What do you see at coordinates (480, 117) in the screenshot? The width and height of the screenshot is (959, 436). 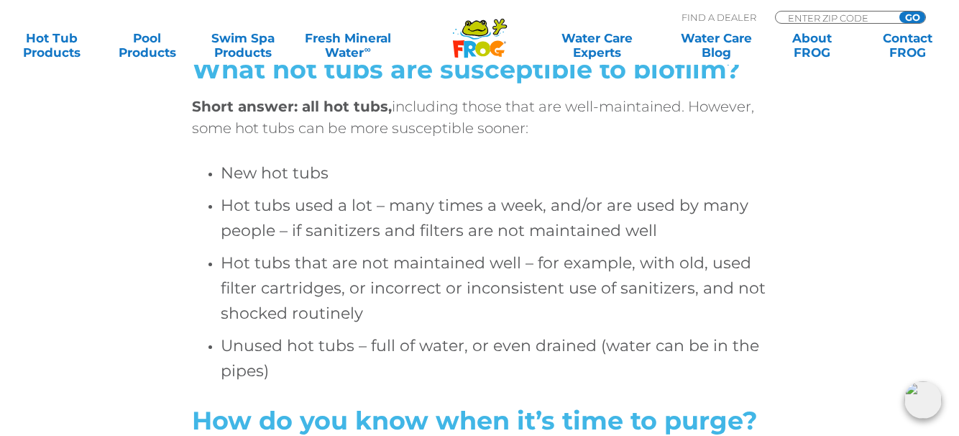 I see `p: including those that are well-maintained. However, some hot tubs can be more susceptible sooner:` at bounding box center [480, 117].